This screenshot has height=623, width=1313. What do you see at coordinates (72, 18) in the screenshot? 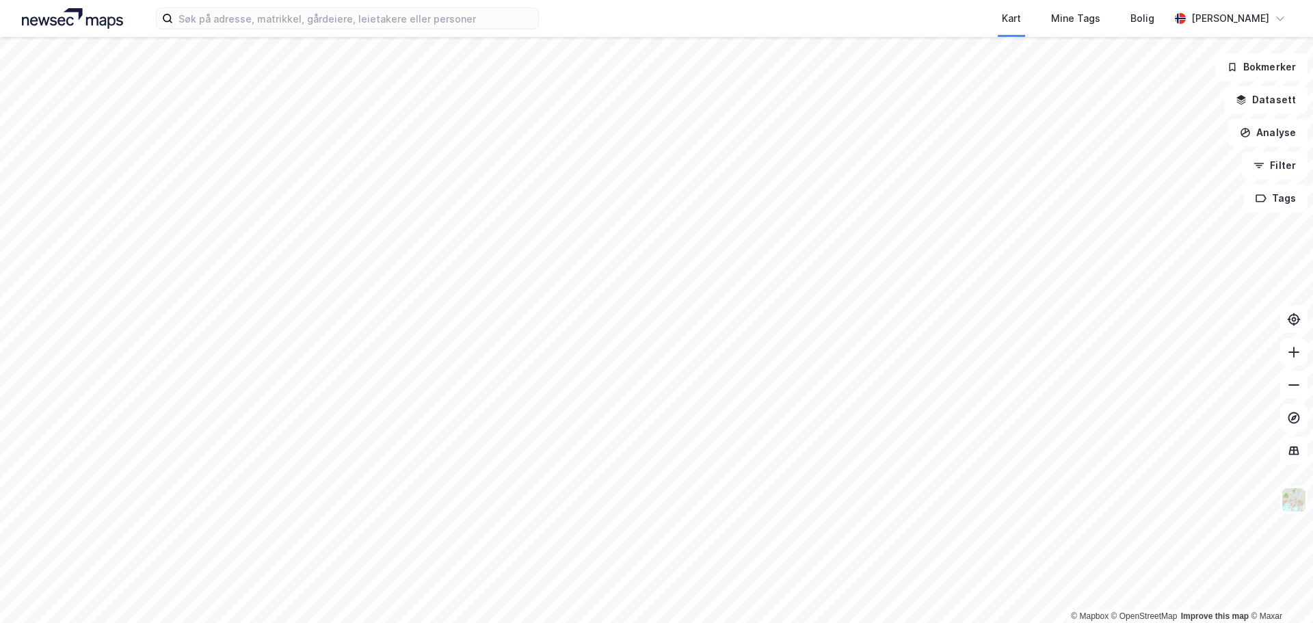
I see `img: logo.a4113a55bc3d86da70a041830d287a7e.svg` at bounding box center [72, 18].